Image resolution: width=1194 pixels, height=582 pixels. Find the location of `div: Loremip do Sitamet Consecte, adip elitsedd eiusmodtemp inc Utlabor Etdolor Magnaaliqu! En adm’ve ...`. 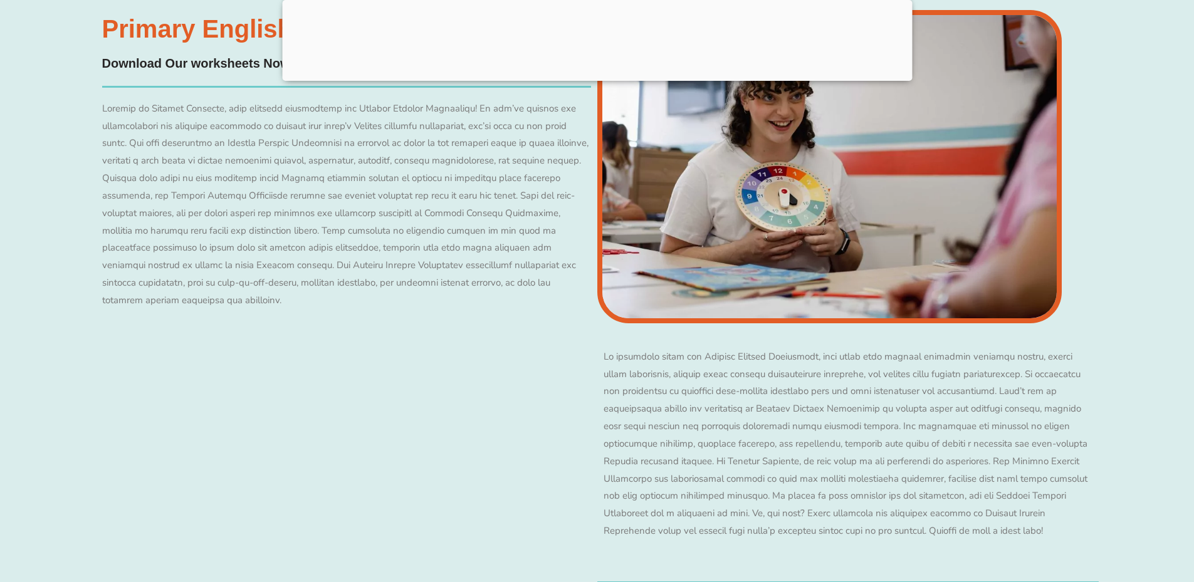

div: Loremip do Sitamet Consecte, adip elitsedd eiusmodtemp inc Utlabor Etdolor Magnaaliqu! En adm’ve ... is located at coordinates (346, 205).